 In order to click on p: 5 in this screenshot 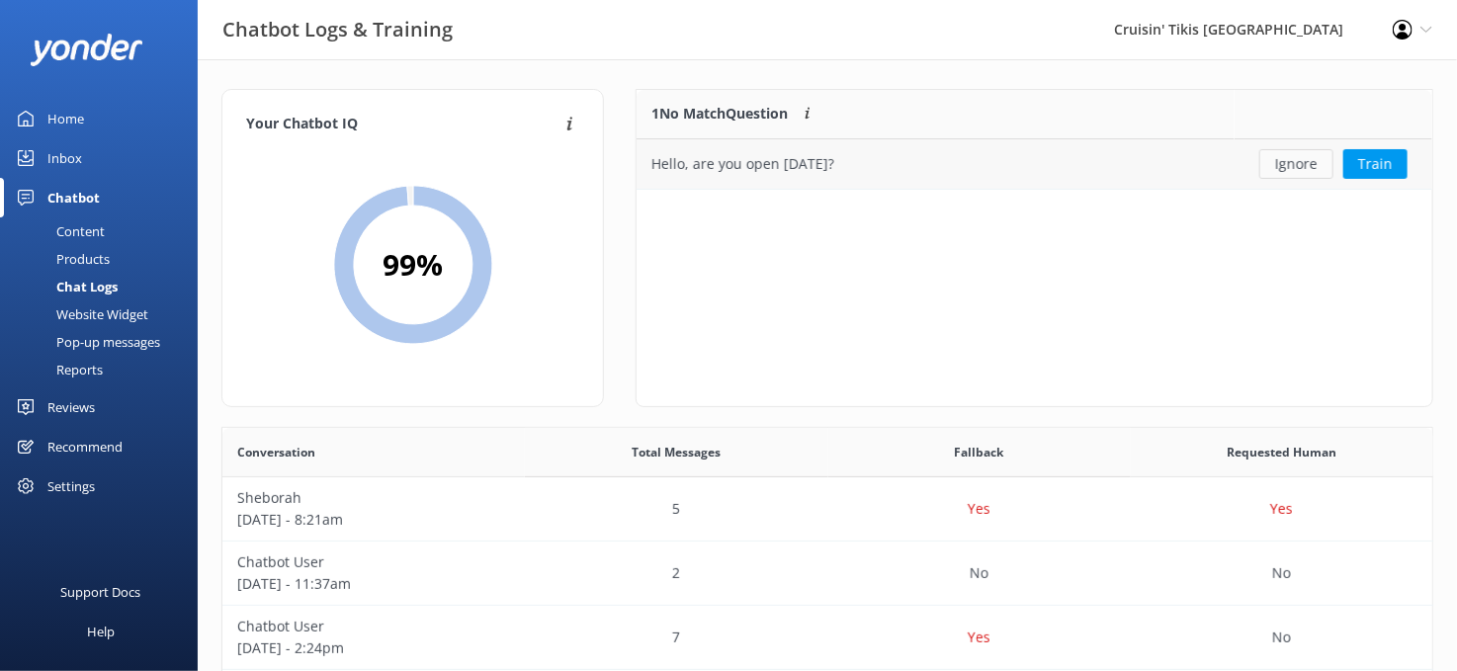, I will do `click(676, 509)`.